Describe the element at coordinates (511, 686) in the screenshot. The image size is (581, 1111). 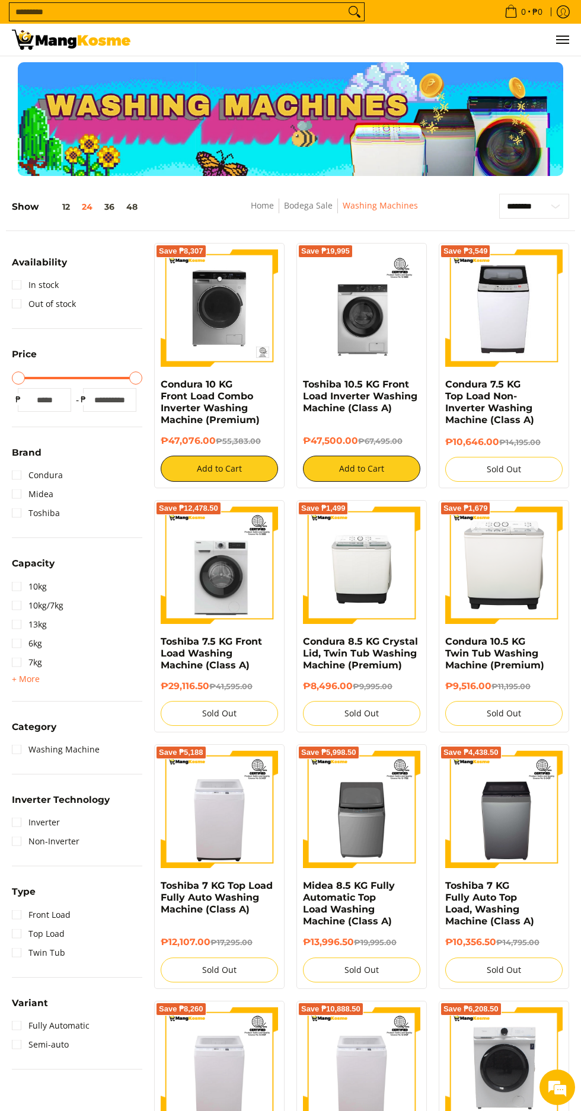
I see `del: ₱11,195.00` at that location.